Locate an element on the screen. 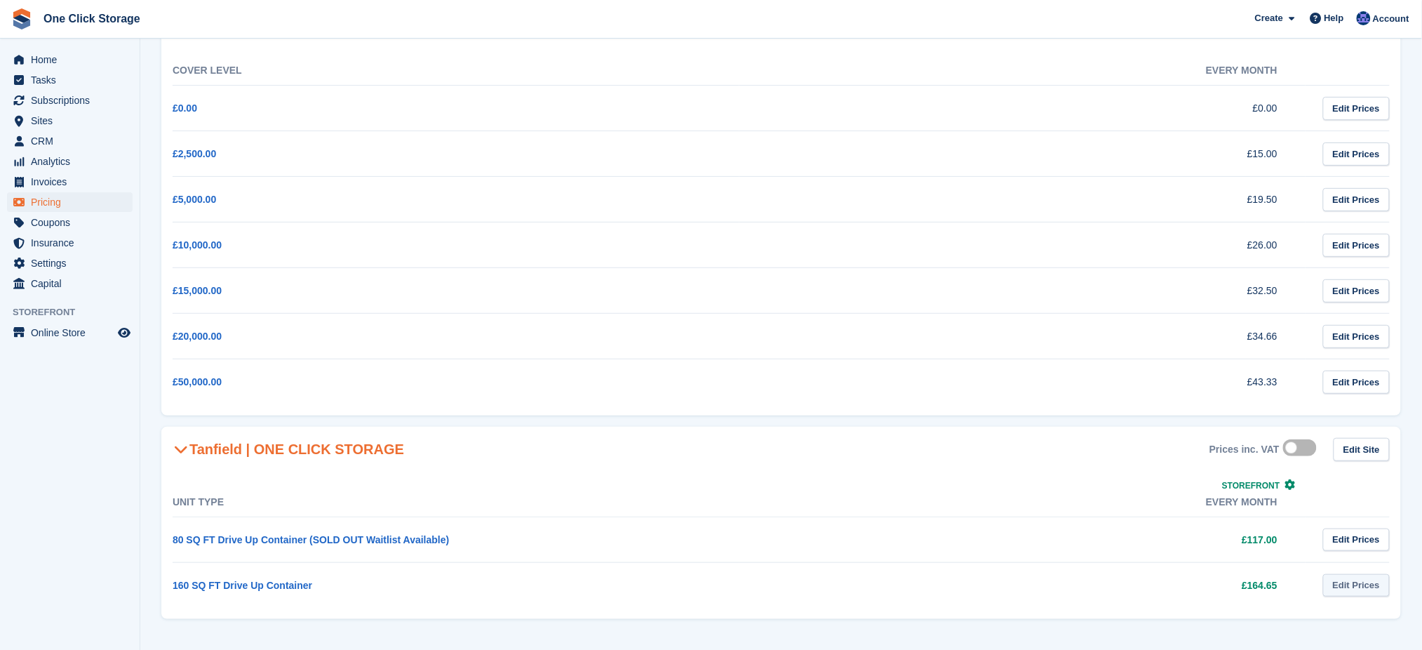 Image resolution: width=1422 pixels, height=650 pixels. a: Edit Site is located at coordinates (1362, 449).